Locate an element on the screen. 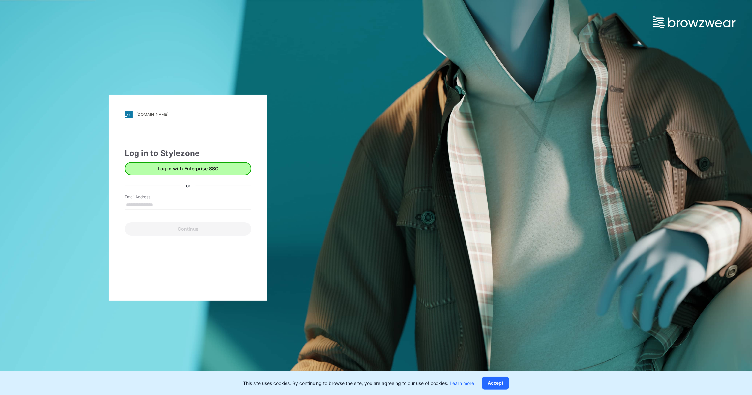 Image resolution: width=752 pixels, height=395 pixels. div: Log in to Stylezone is located at coordinates (188, 153).